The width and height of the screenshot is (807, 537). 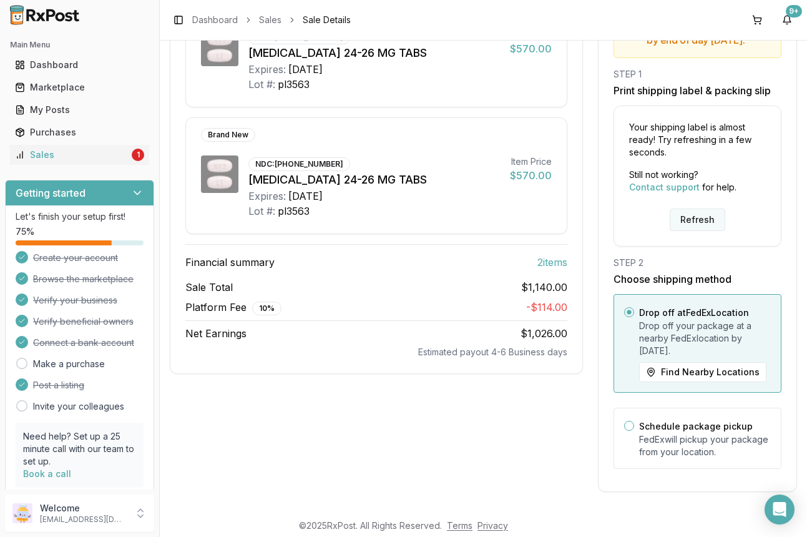 I want to click on a: Privacy, so click(x=493, y=525).